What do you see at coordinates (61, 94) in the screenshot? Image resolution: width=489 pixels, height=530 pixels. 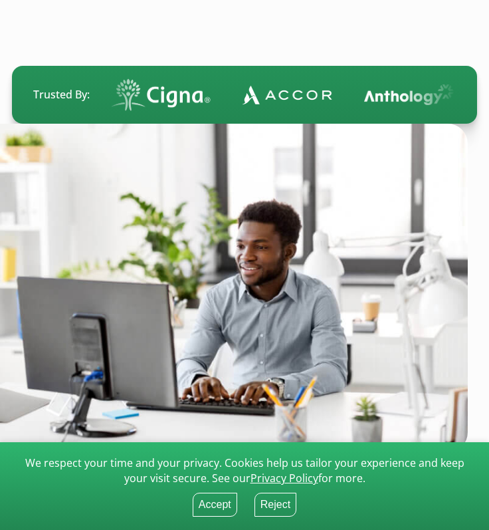 I see `span: Trusted By:` at bounding box center [61, 94].